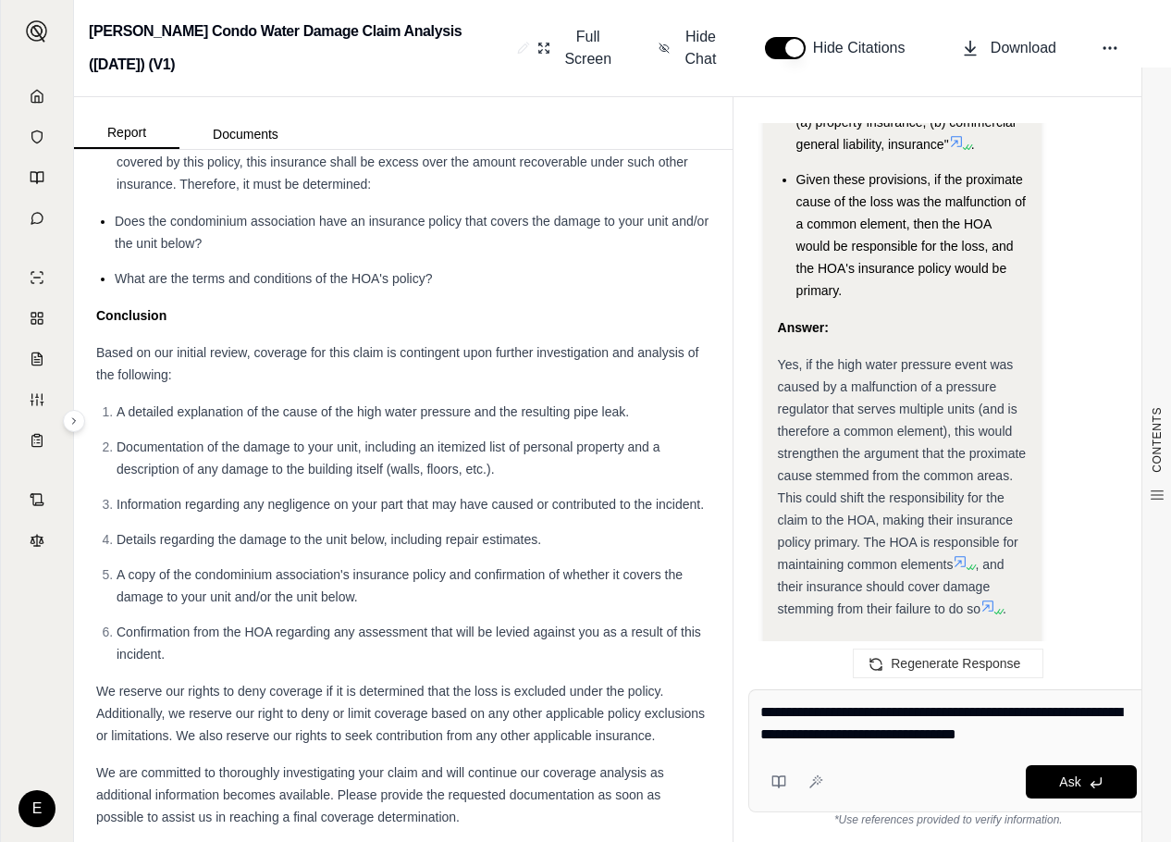 The image size is (1171, 842). I want to click on span: , if there is other insurance in the name of the condominium association covering the same proper..., so click(406, 151).